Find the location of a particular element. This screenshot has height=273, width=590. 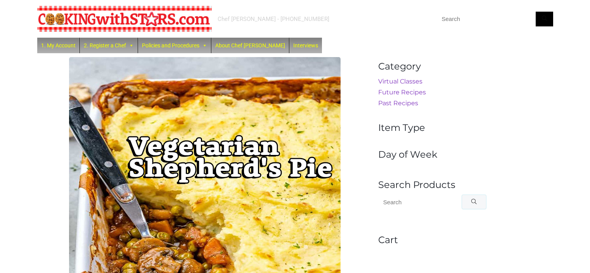

h4: Search Products is located at coordinates (449, 185).